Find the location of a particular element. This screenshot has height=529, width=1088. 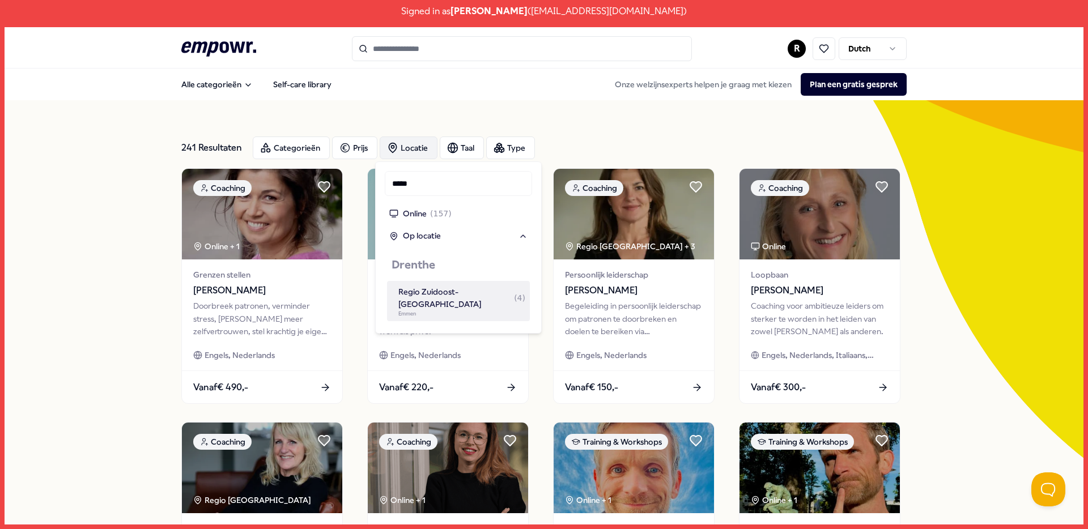

div: Prijs is located at coordinates (355, 148).